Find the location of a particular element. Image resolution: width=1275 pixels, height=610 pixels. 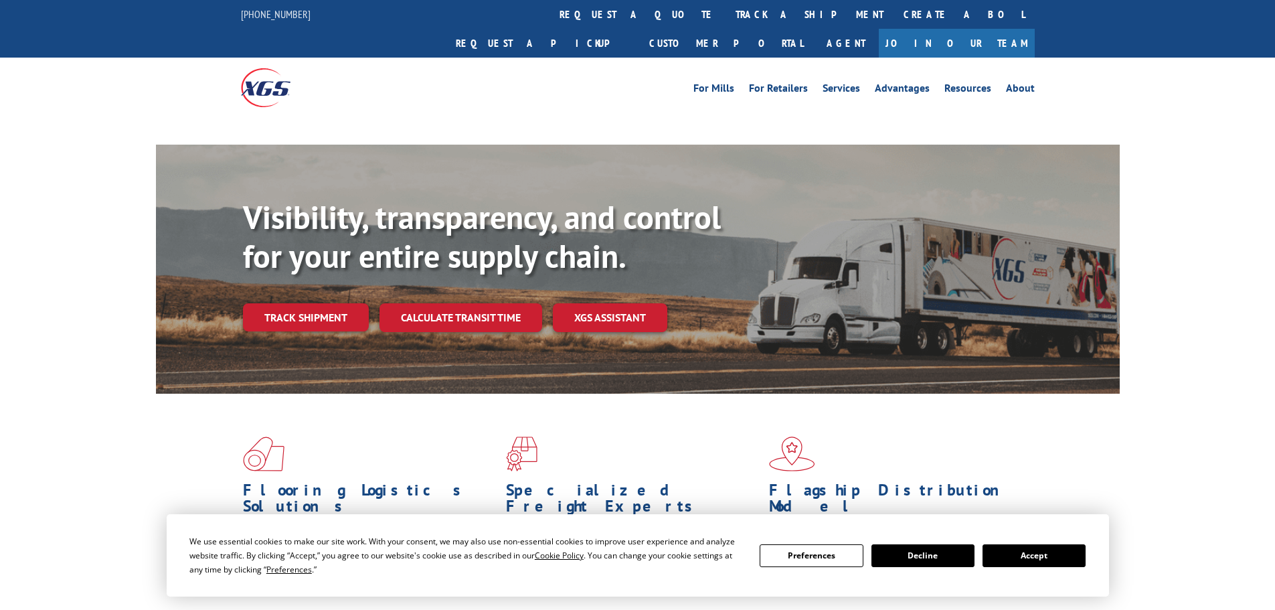

a: For Retailers is located at coordinates (778, 90).